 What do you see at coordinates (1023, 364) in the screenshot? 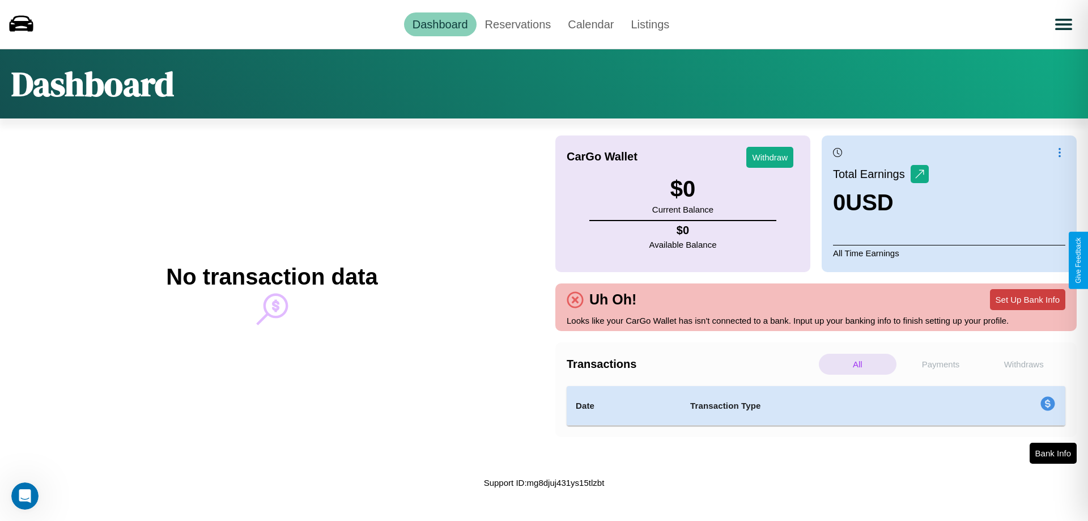
I see `p: Withdraws` at bounding box center [1023, 364].